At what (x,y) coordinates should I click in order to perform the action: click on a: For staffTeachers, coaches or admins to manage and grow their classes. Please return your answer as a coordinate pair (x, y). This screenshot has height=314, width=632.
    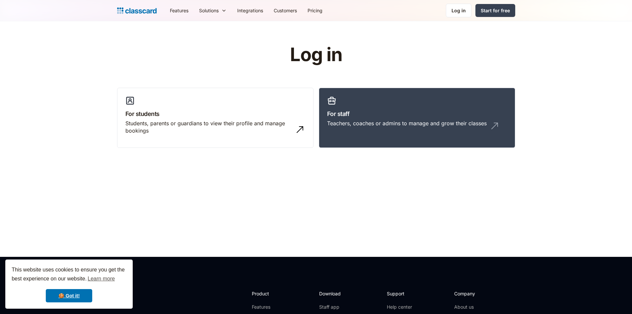
    Looking at the image, I should click on (417, 118).